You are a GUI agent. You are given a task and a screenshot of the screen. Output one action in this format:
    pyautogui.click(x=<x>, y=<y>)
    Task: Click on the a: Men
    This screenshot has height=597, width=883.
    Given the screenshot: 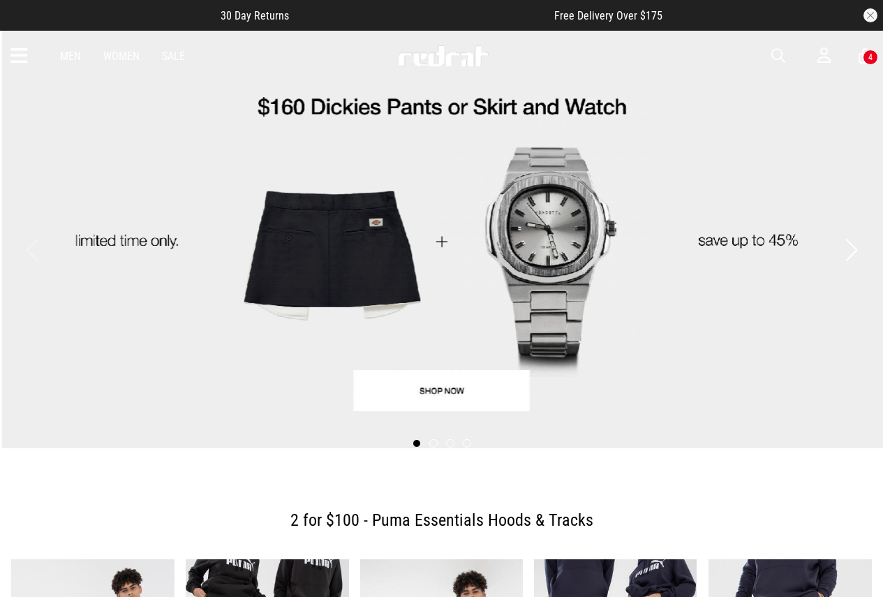 What is the action you would take?
    pyautogui.click(x=71, y=56)
    